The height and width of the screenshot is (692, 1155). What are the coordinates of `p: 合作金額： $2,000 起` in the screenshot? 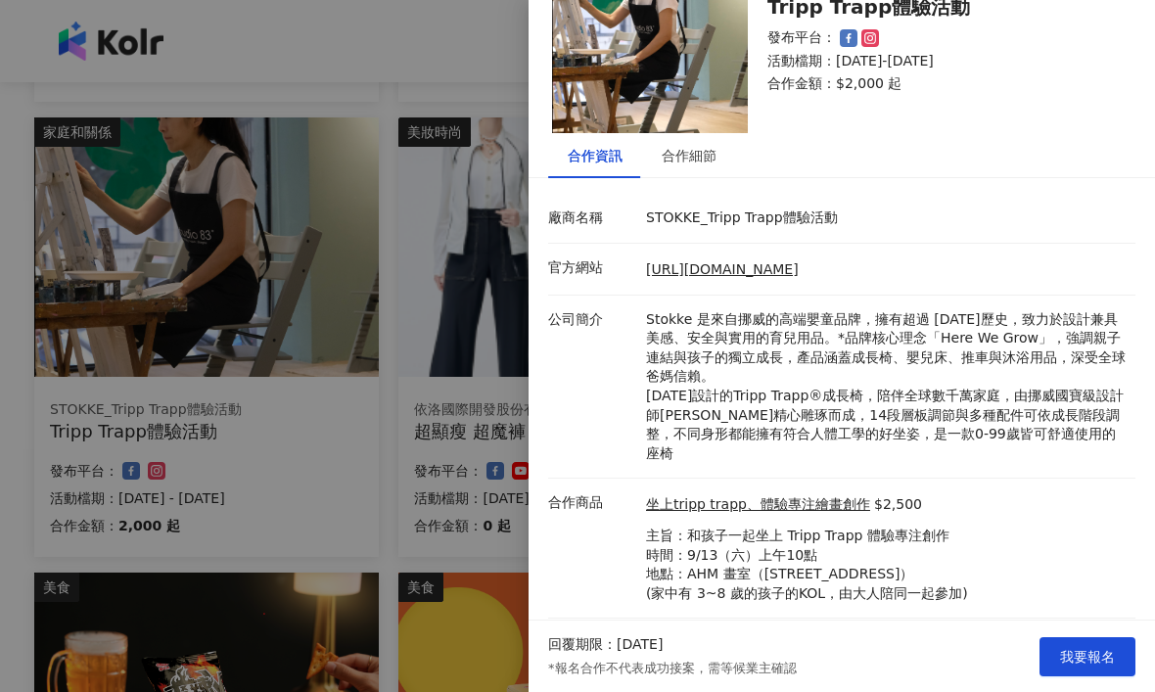 It's located at (940, 84).